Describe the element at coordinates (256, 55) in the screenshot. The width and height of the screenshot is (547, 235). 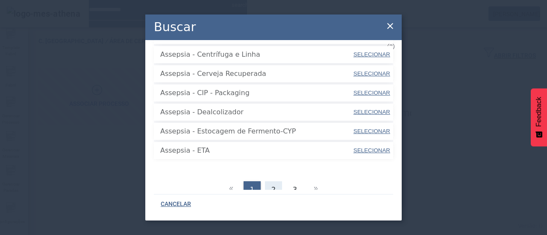
I see `span: Assepsia - Centrífuga e Linha` at that location.